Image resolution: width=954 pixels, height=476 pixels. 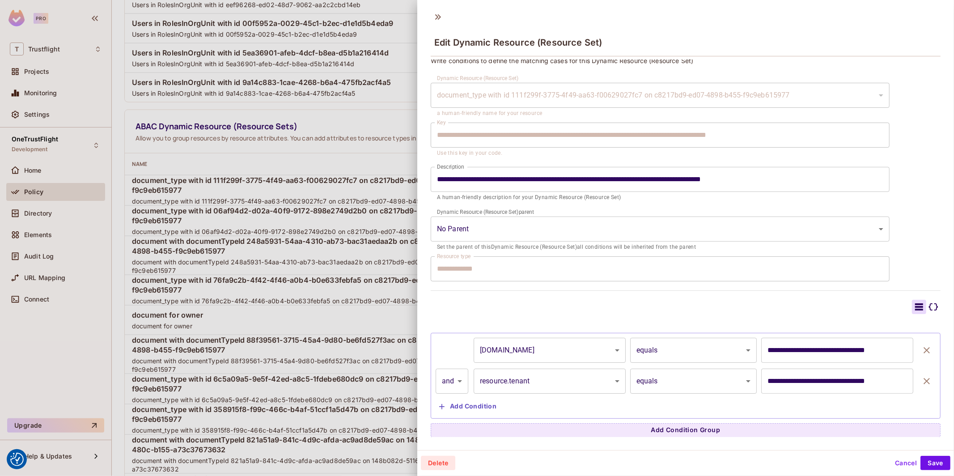 I want to click on p: Write conditions to define the matching cases for this Dynamic Resource (Resource Set), so click(x=686, y=60).